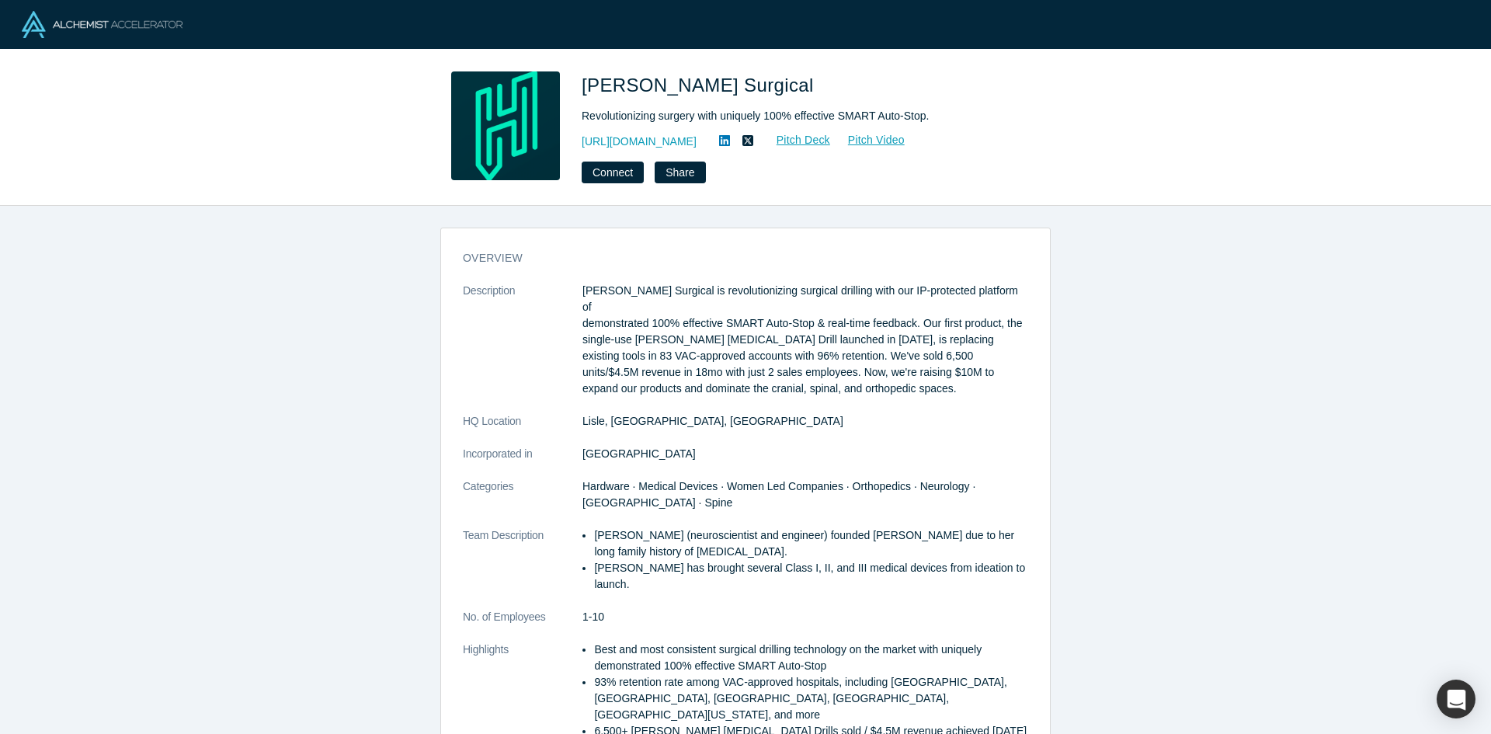  I want to click on dt: No. of Employees, so click(523, 625).